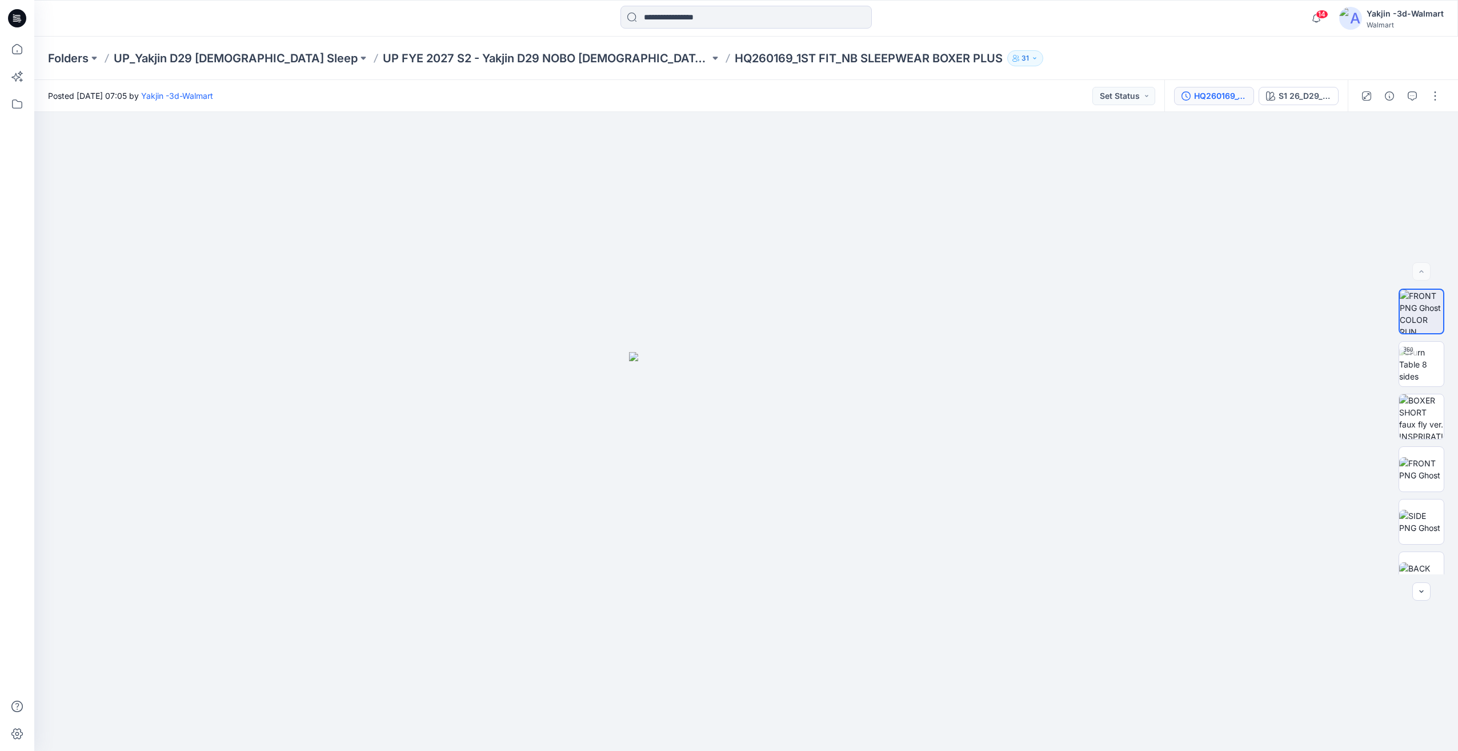 The image size is (1458, 751). What do you see at coordinates (1422, 574) in the screenshot?
I see `img: BACK PNG Ghost` at bounding box center [1422, 574].